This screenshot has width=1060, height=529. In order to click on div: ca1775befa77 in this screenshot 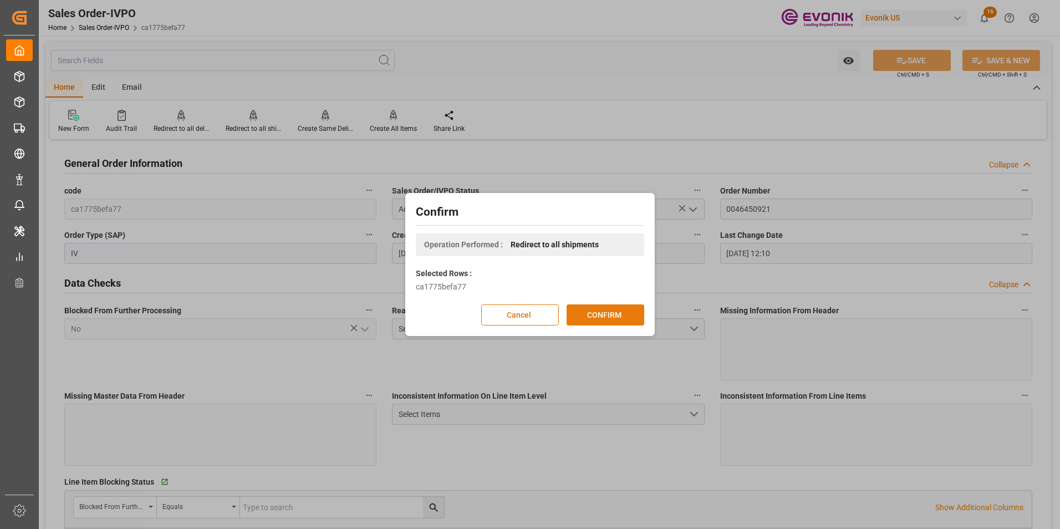, I will do `click(530, 287)`.